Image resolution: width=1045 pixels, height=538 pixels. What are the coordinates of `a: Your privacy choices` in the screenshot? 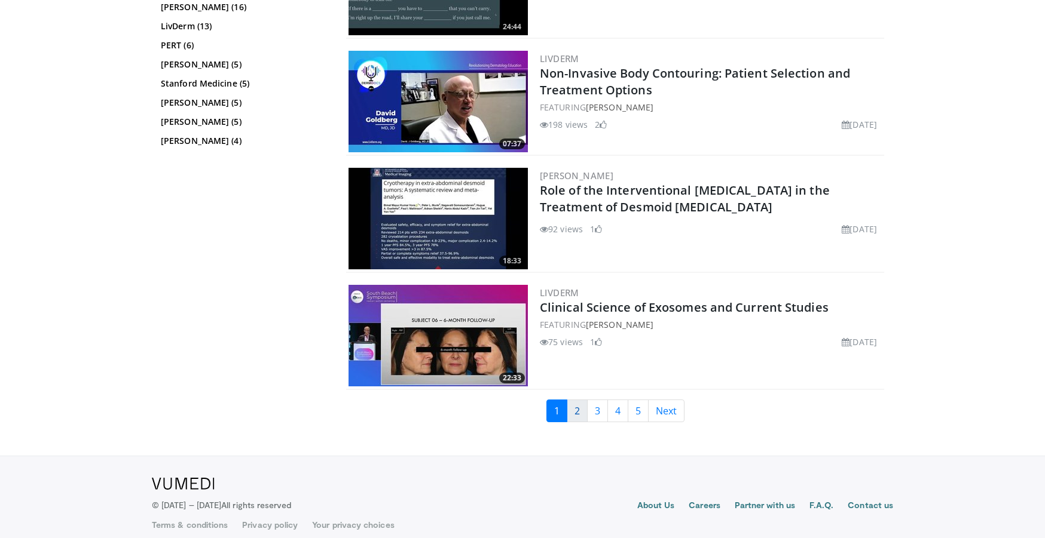 It's located at (353, 525).